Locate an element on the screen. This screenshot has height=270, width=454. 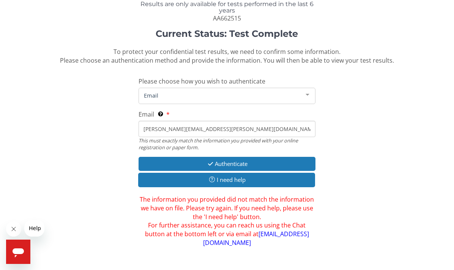
span: AA662515 is located at coordinates (227, 18).